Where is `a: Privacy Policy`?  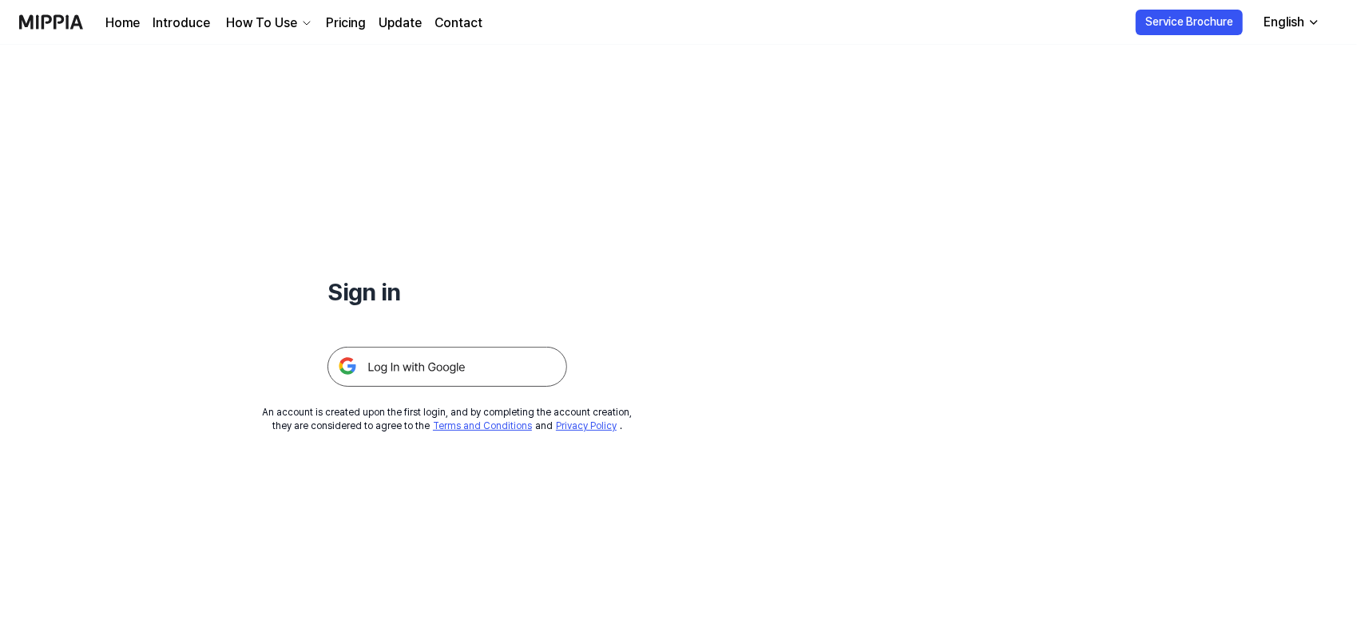 a: Privacy Policy is located at coordinates (586, 426).